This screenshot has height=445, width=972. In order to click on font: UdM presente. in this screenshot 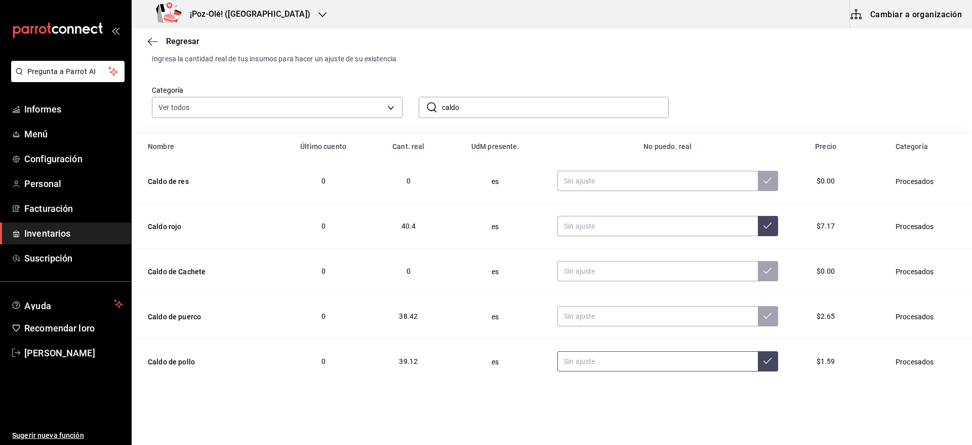, I will do `click(495, 146)`.